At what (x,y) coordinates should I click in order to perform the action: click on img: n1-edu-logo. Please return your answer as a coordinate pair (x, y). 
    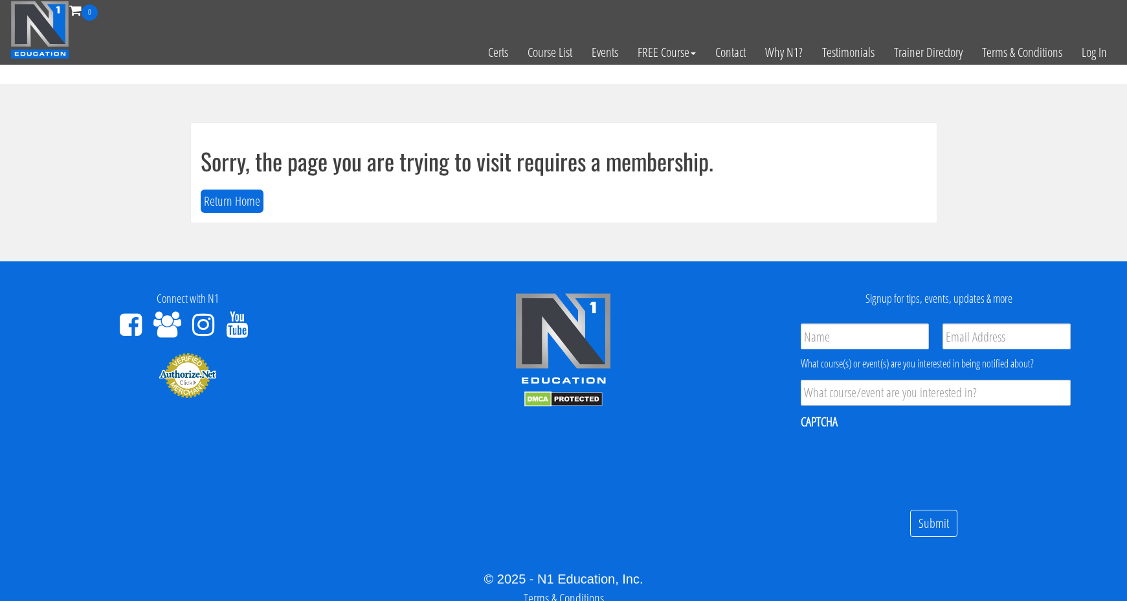
    Looking at the image, I should click on (563, 341).